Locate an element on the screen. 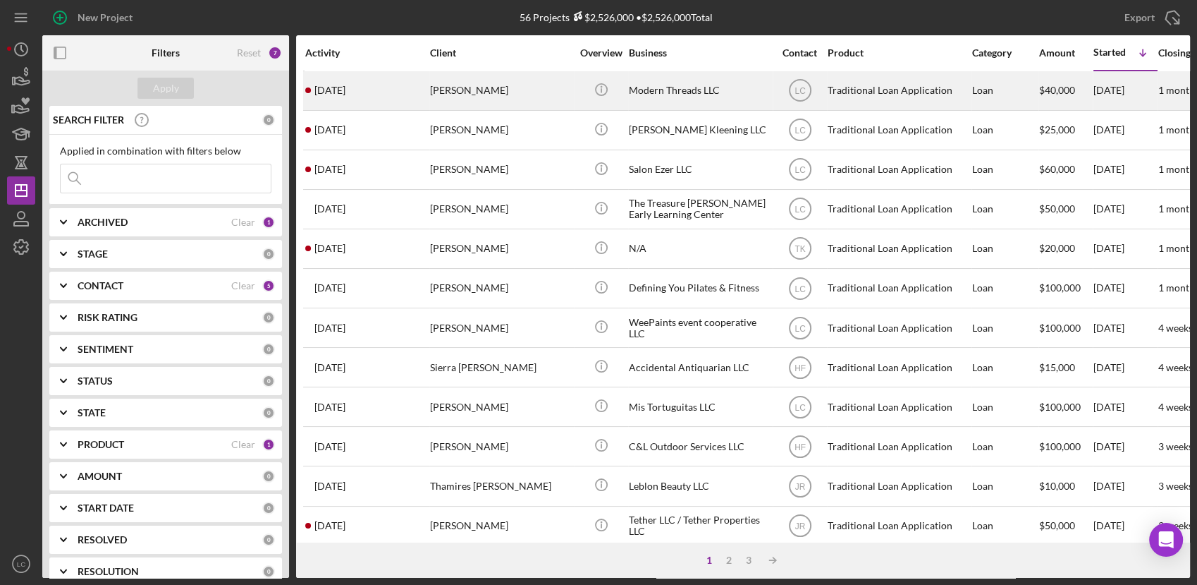  div: Activity is located at coordinates (367, 53).